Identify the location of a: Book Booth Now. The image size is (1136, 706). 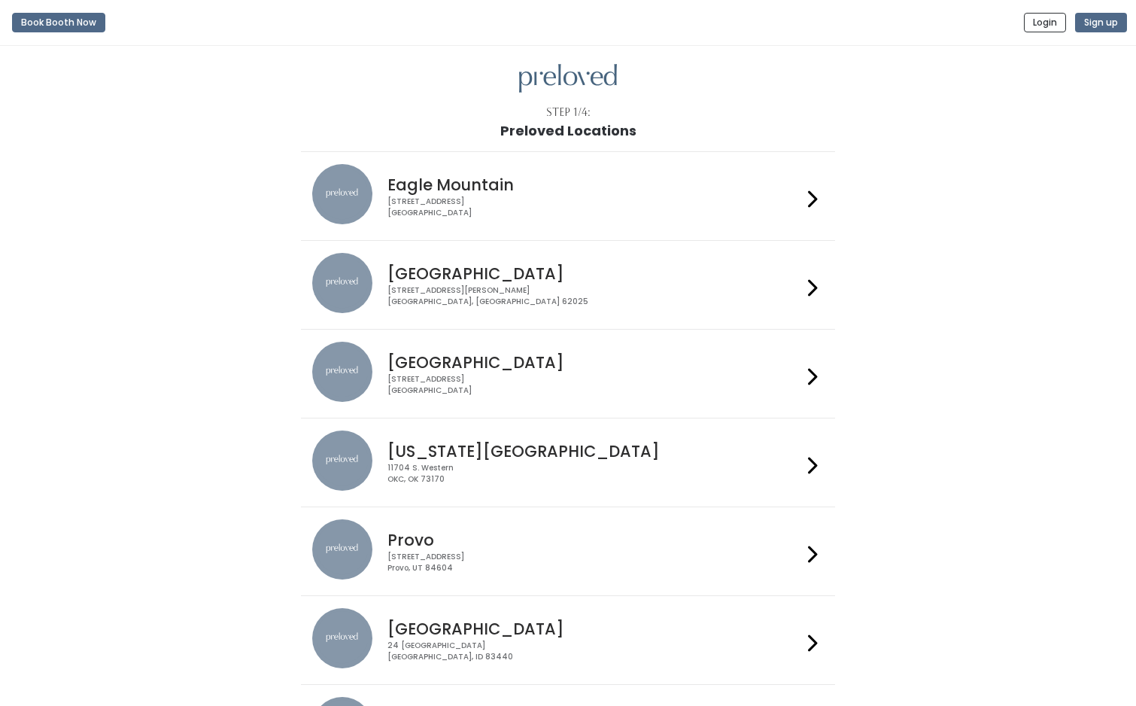
(59, 23).